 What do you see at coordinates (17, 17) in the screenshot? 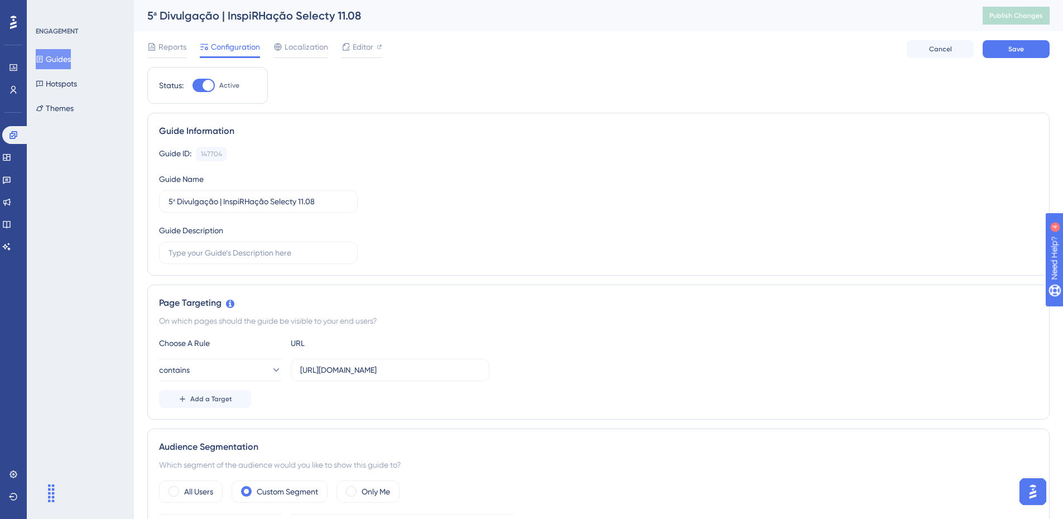
I see `img: launcher-image-alternative-text` at bounding box center [17, 17].